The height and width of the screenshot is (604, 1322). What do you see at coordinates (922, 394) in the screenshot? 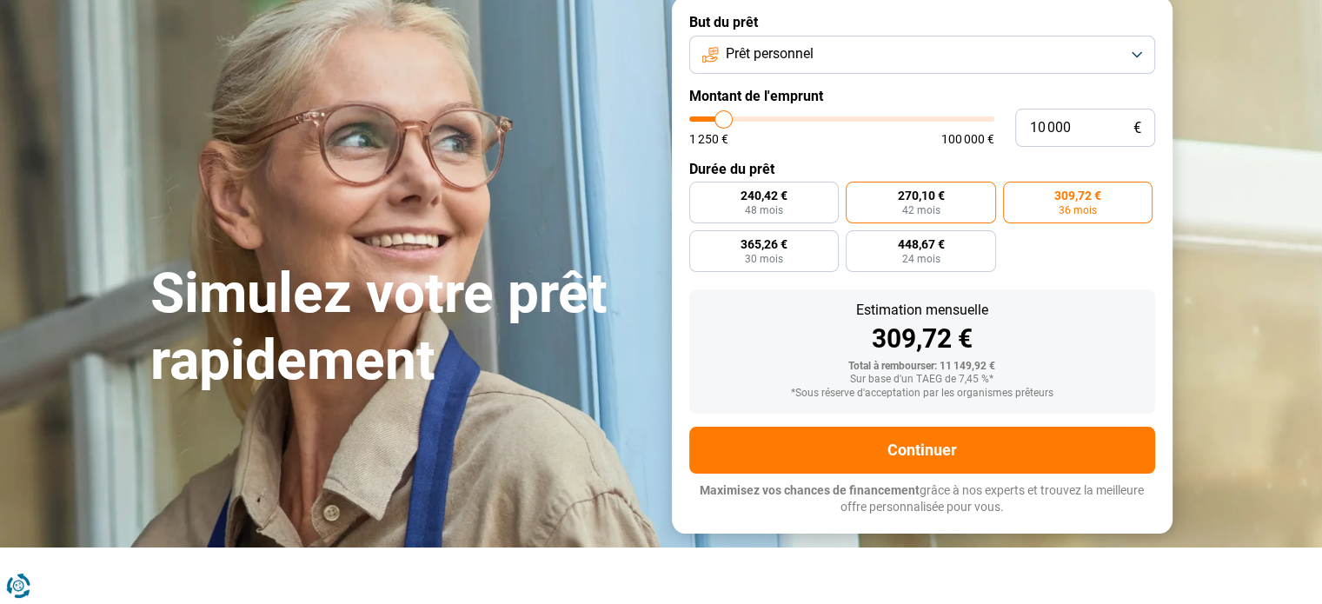
I see `div: *Sous réserve d'acceptation par les organismes prêteurs` at bounding box center [922, 394].